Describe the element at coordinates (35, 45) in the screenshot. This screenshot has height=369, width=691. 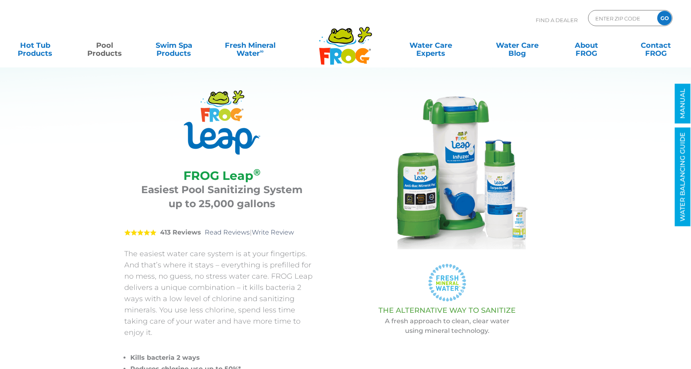
I see `a: Hot TubProducts` at that location.